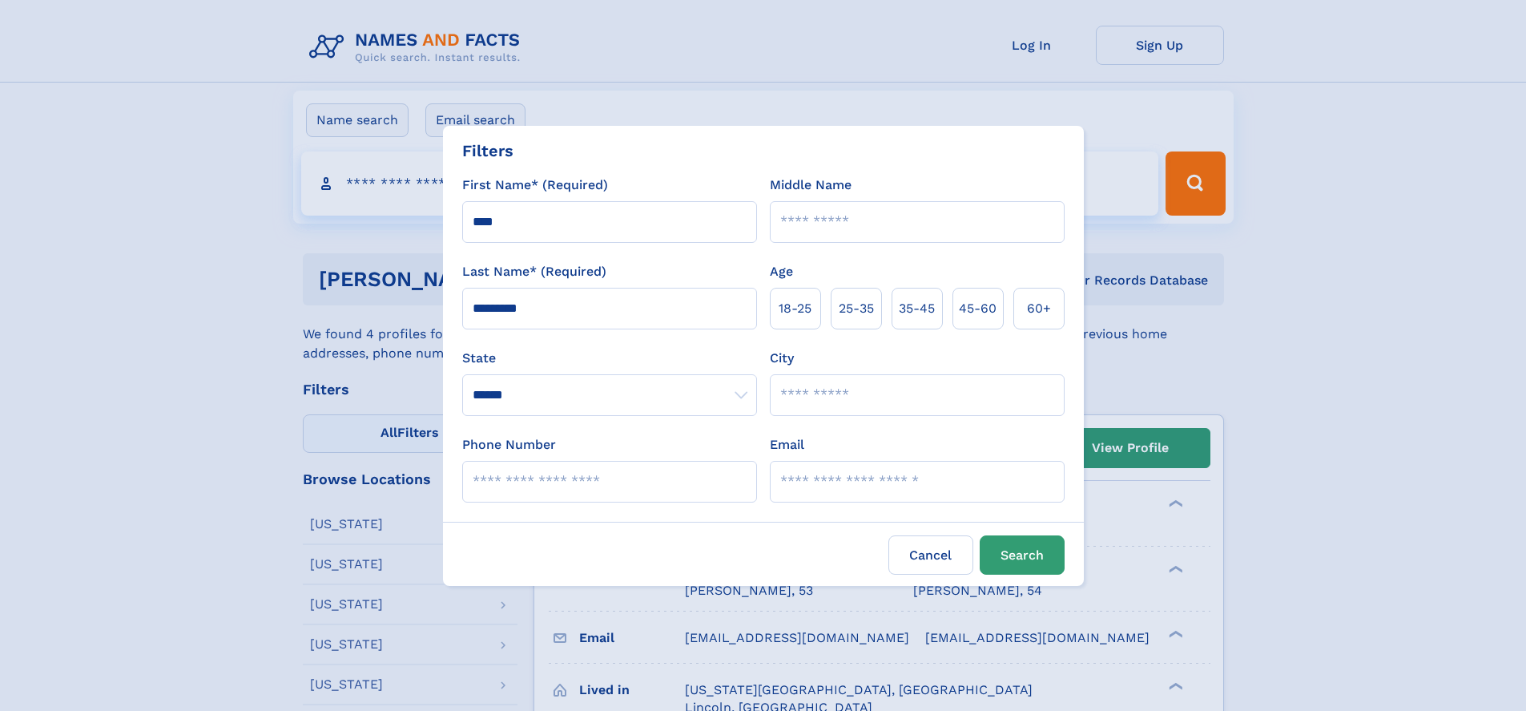  I want to click on span: 60+, so click(1039, 308).